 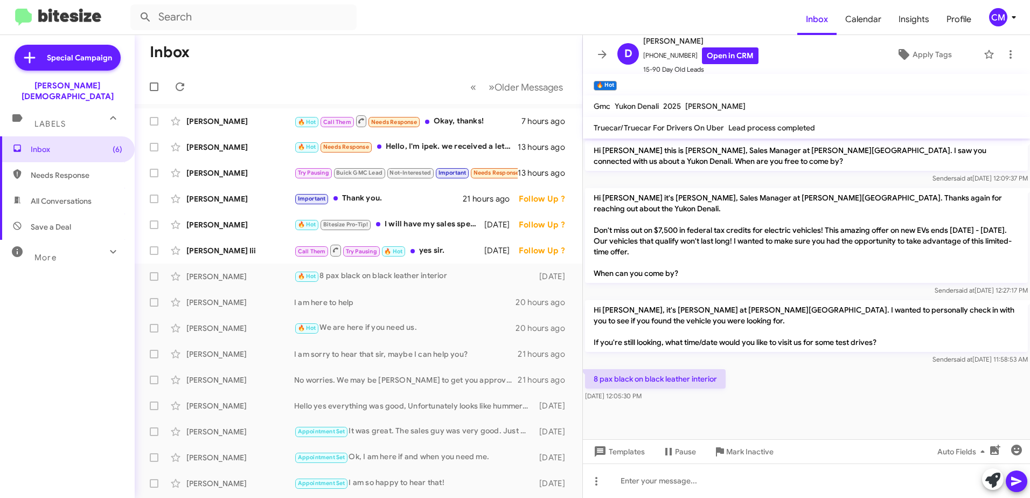 What do you see at coordinates (61, 201) in the screenshot?
I see `span: All Conversations` at bounding box center [61, 201].